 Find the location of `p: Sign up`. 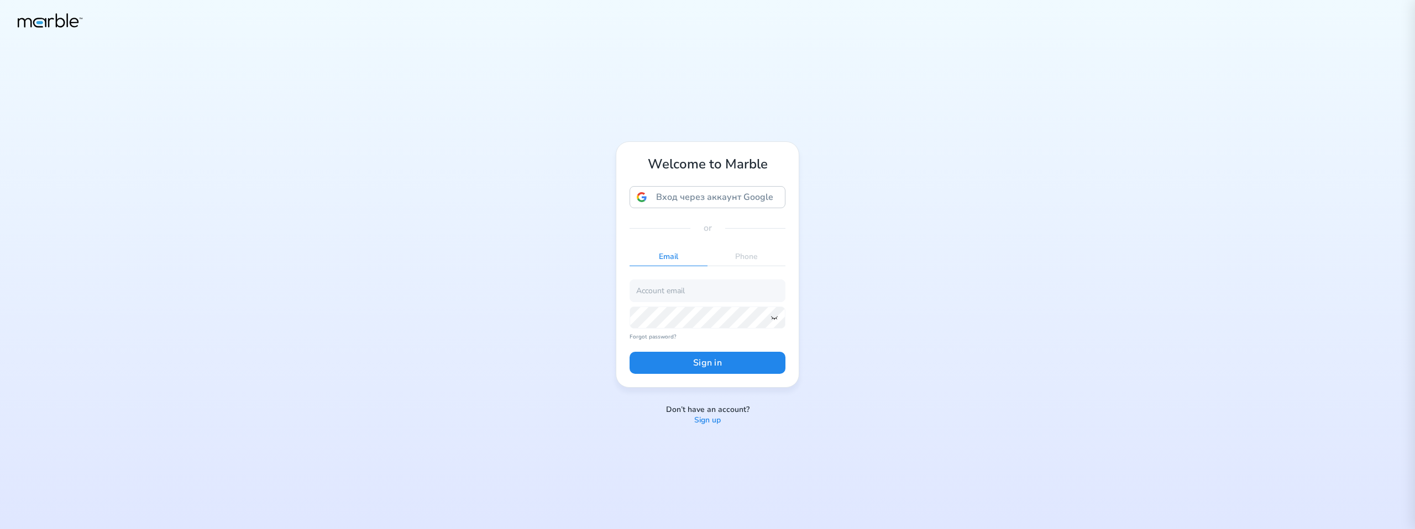

p: Sign up is located at coordinates (707, 421).